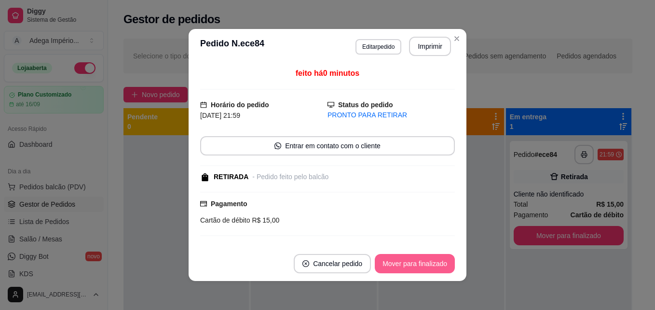 This screenshot has width=655, height=310. What do you see at coordinates (278, 146) in the screenshot?
I see `span: whats-app` at bounding box center [278, 146].